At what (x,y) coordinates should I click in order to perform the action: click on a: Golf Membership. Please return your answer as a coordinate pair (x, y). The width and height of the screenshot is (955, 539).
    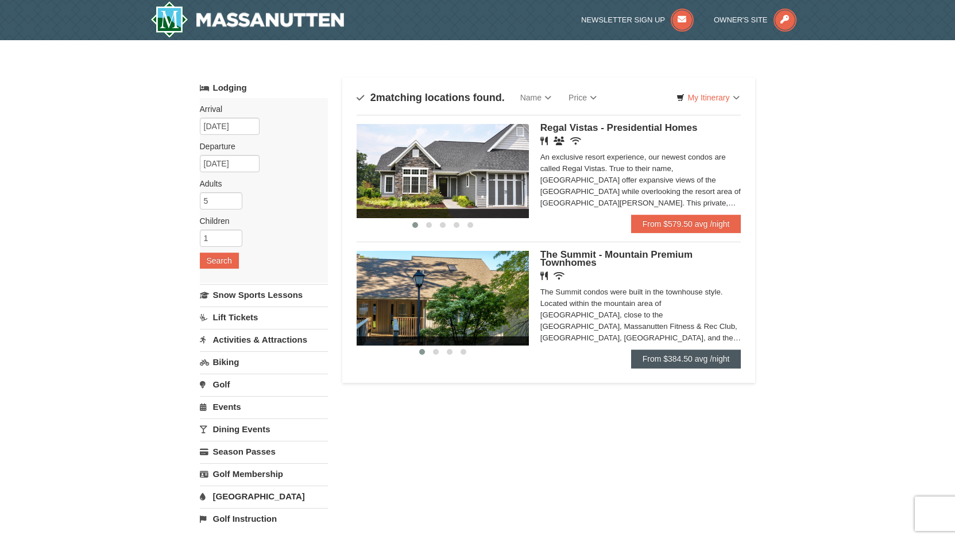
    Looking at the image, I should click on (264, 474).